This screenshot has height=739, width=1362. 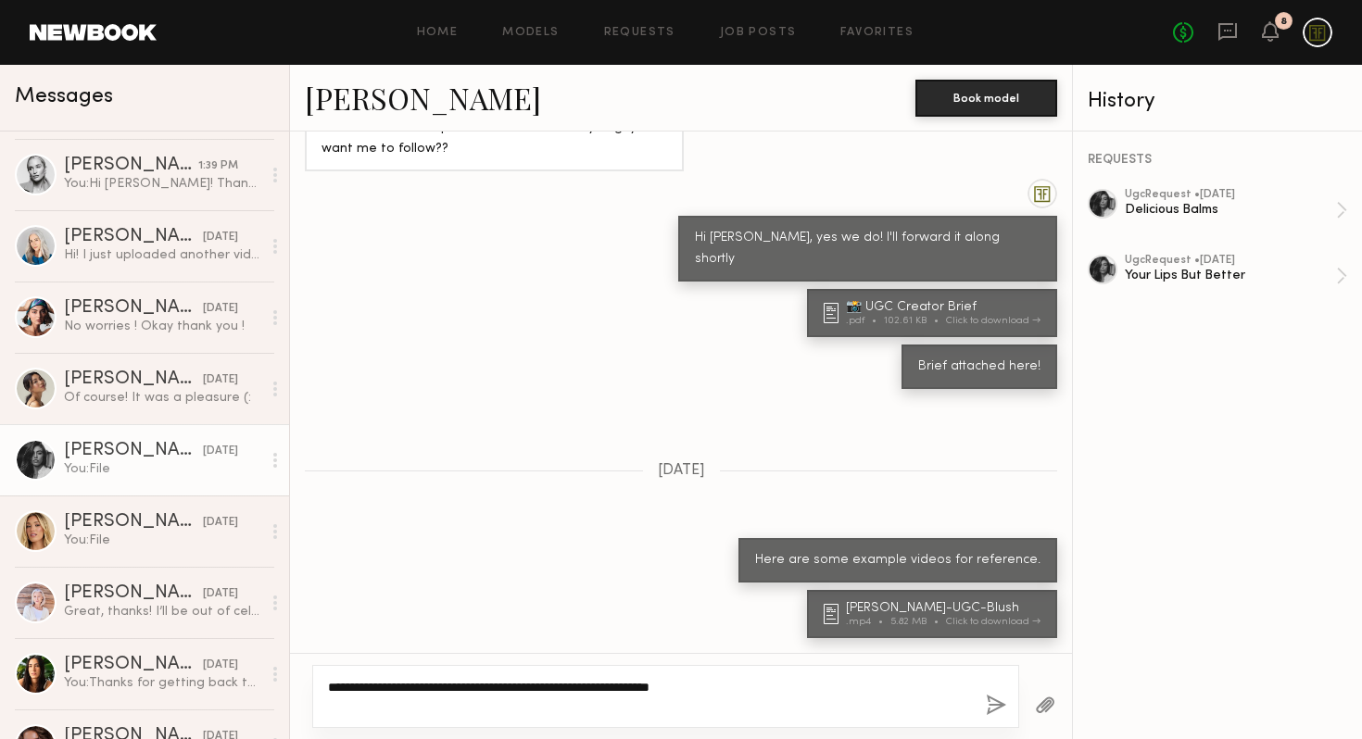 I want to click on div: 📸 UGC Creator Brief, so click(x=946, y=308).